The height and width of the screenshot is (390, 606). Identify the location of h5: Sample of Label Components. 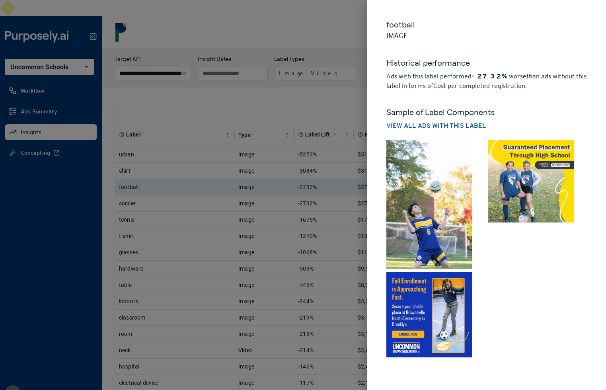
(487, 112).